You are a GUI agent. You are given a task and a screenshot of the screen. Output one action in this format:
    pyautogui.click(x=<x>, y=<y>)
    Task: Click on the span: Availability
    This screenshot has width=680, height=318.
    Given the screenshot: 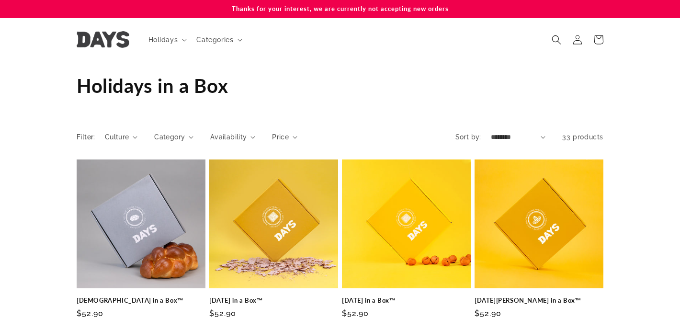 What is the action you would take?
    pyautogui.click(x=228, y=137)
    